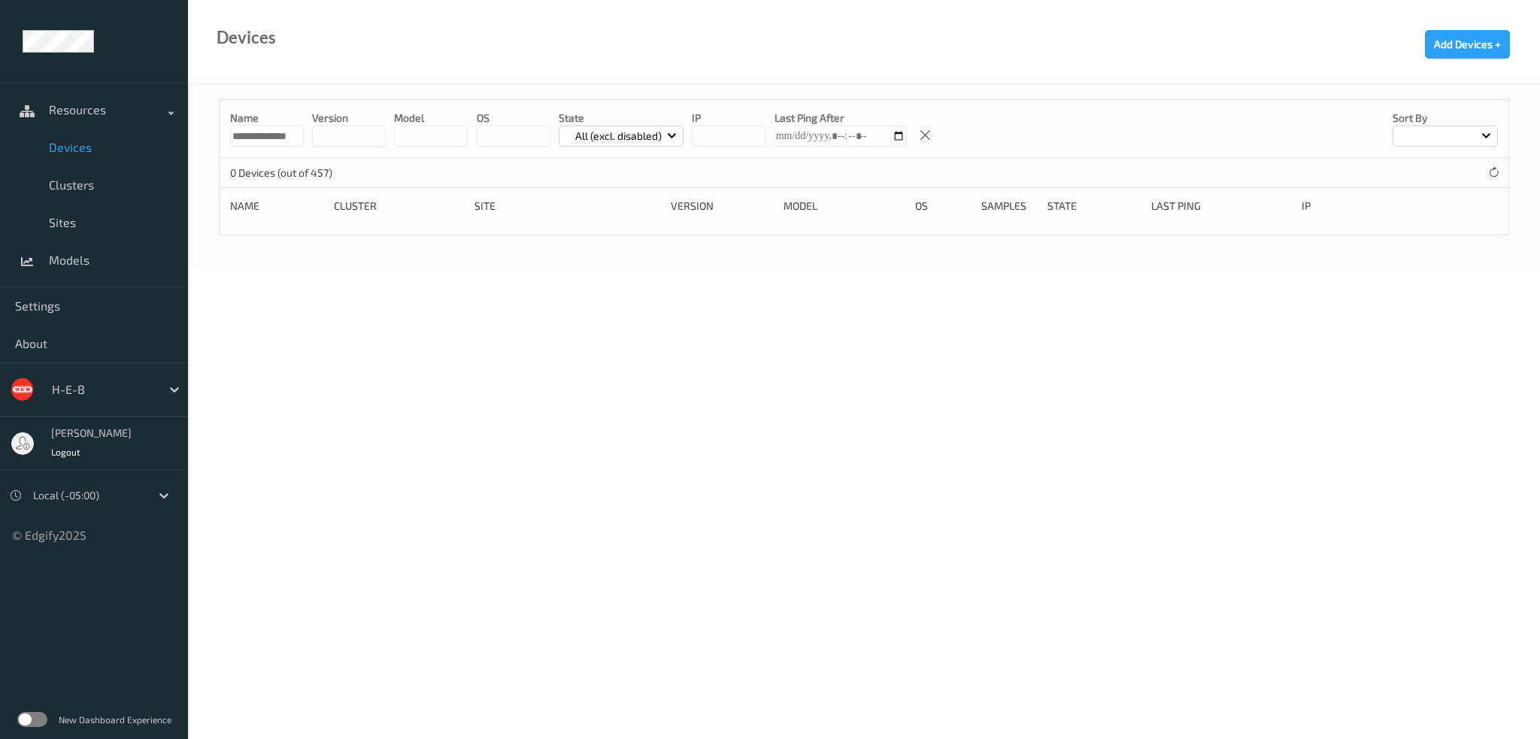  I want to click on p: Sort by, so click(1446, 118).